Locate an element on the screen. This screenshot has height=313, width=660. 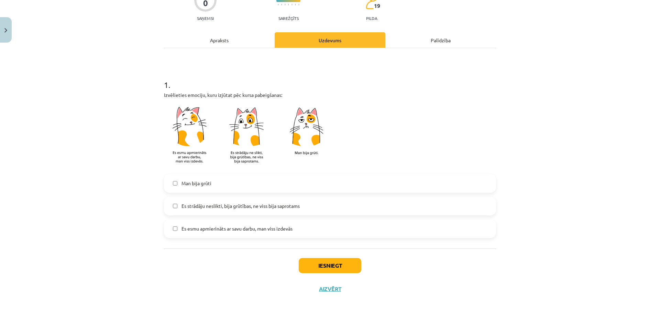
button: Aizvērt is located at coordinates (330, 289).